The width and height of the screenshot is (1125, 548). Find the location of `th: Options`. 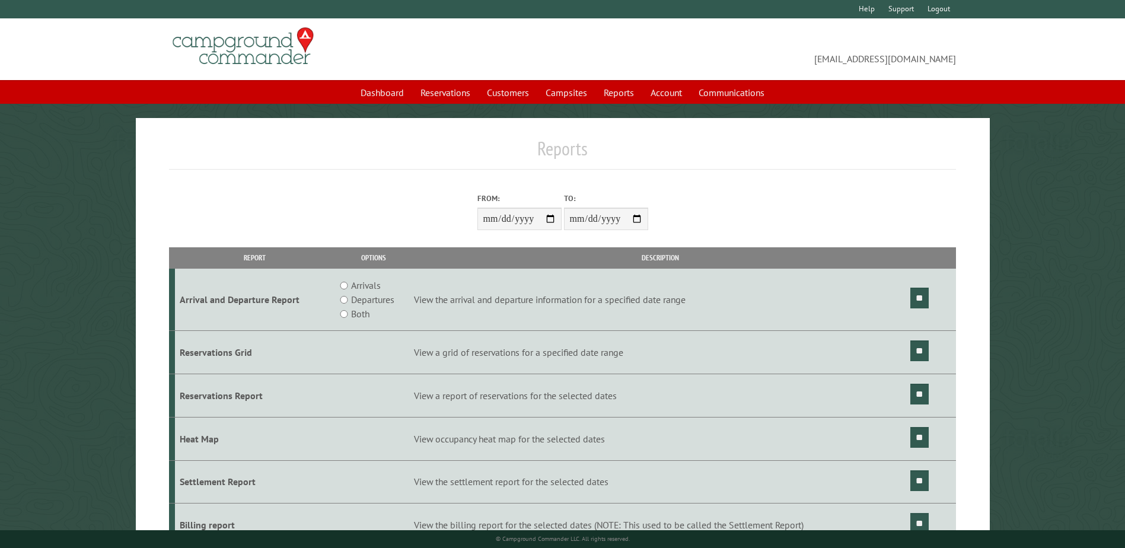

th: Options is located at coordinates (373, 257).